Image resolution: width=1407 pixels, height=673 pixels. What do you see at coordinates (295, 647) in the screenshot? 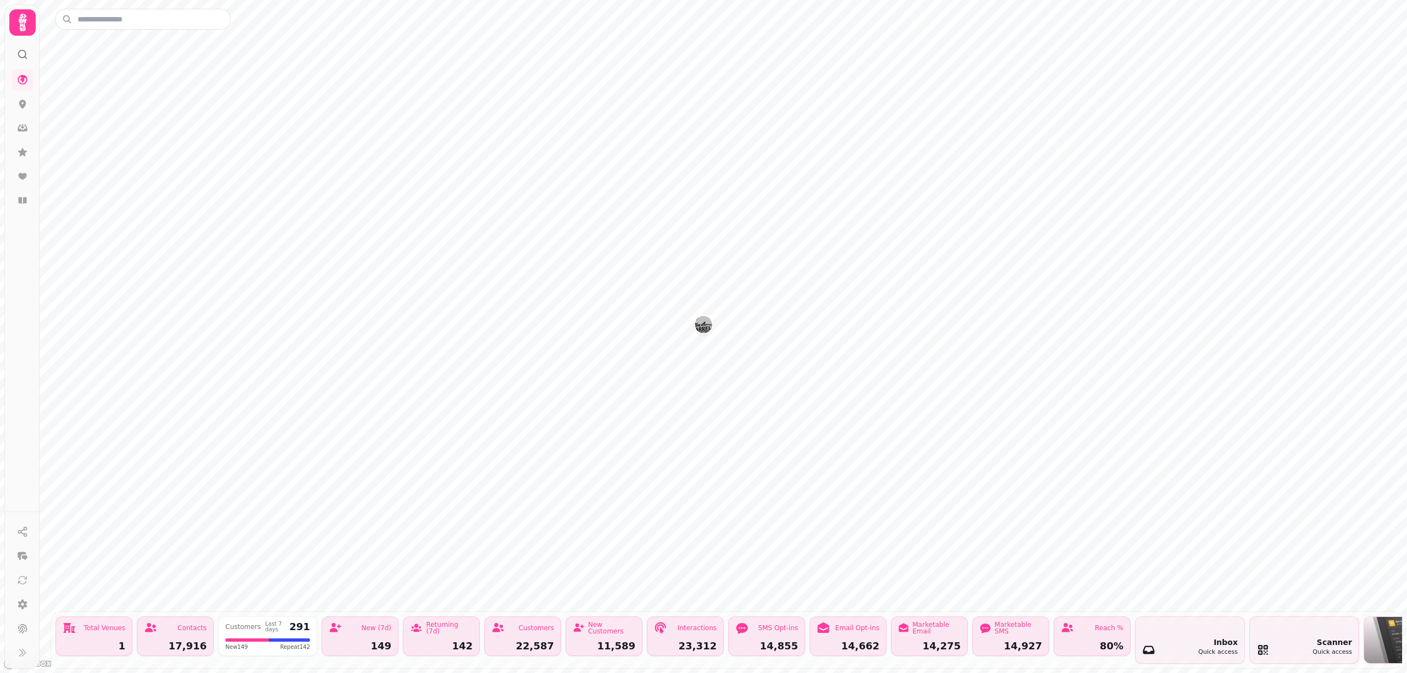
I see `span: Repeat 142` at bounding box center [295, 647].